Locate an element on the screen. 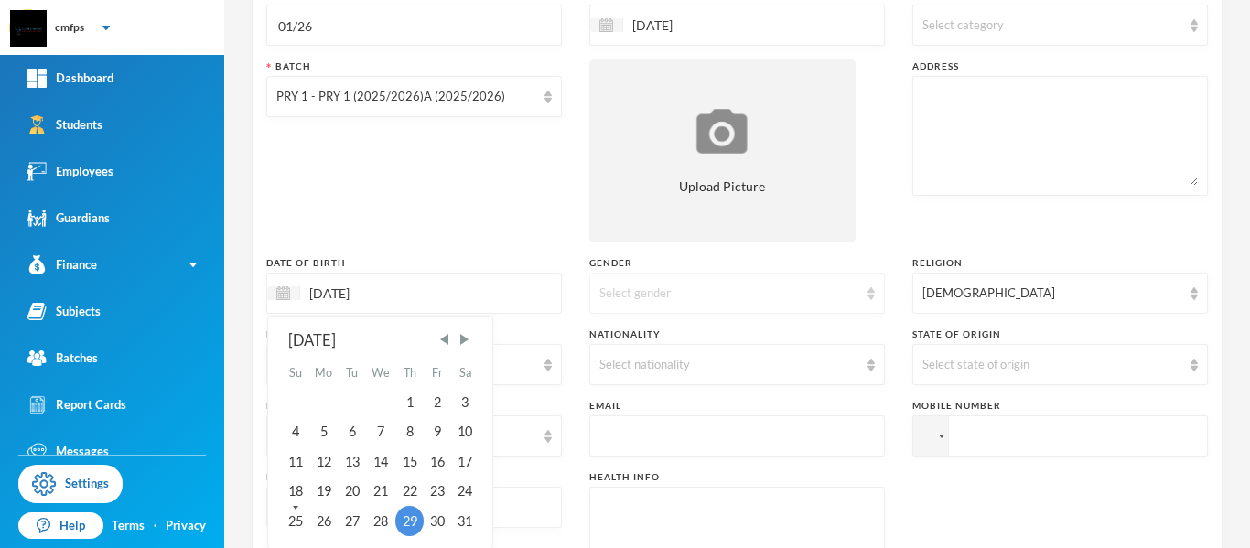  div: Batches is located at coordinates (62, 358).